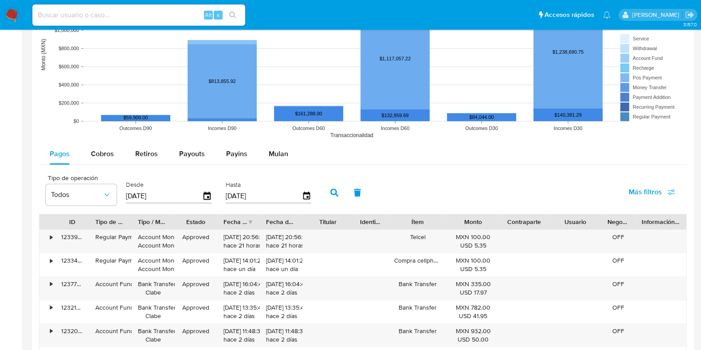  I want to click on p: carlos.soto@mercadolibre.com.mx, so click(657, 15).